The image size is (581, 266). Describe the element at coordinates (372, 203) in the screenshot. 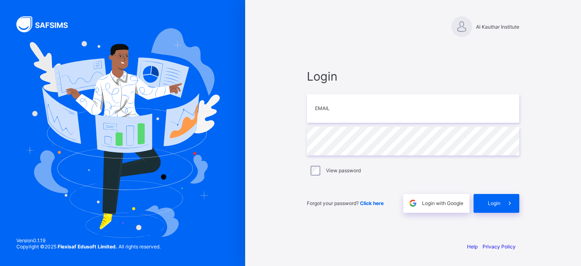

I see `a: Click here` at that location.